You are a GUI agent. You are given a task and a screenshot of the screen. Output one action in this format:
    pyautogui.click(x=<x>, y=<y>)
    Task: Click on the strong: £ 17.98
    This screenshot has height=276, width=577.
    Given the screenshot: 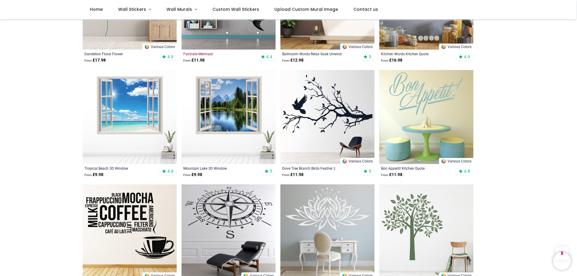 What is the action you would take?
    pyautogui.click(x=95, y=60)
    